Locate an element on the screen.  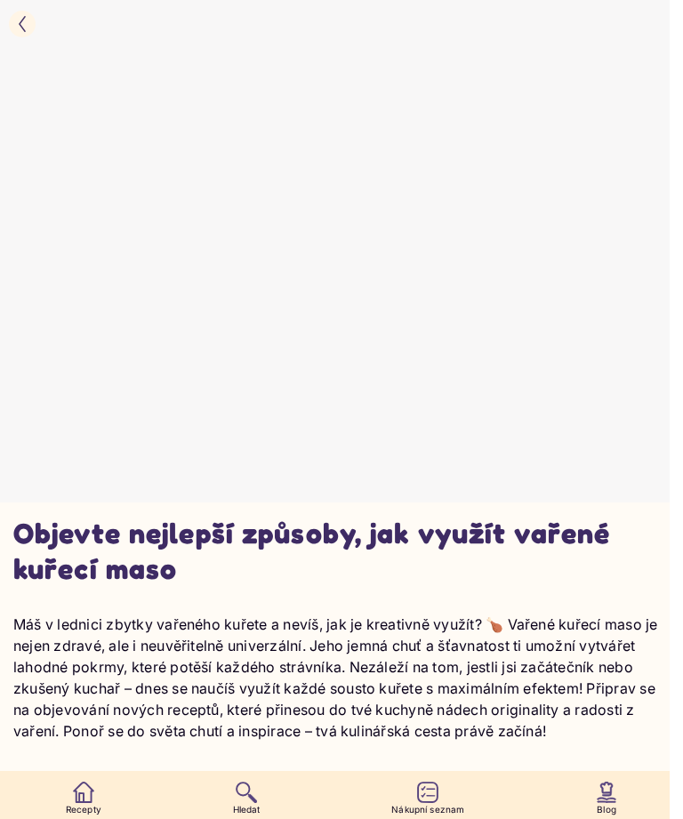
a: Recepty is located at coordinates (84, 798).